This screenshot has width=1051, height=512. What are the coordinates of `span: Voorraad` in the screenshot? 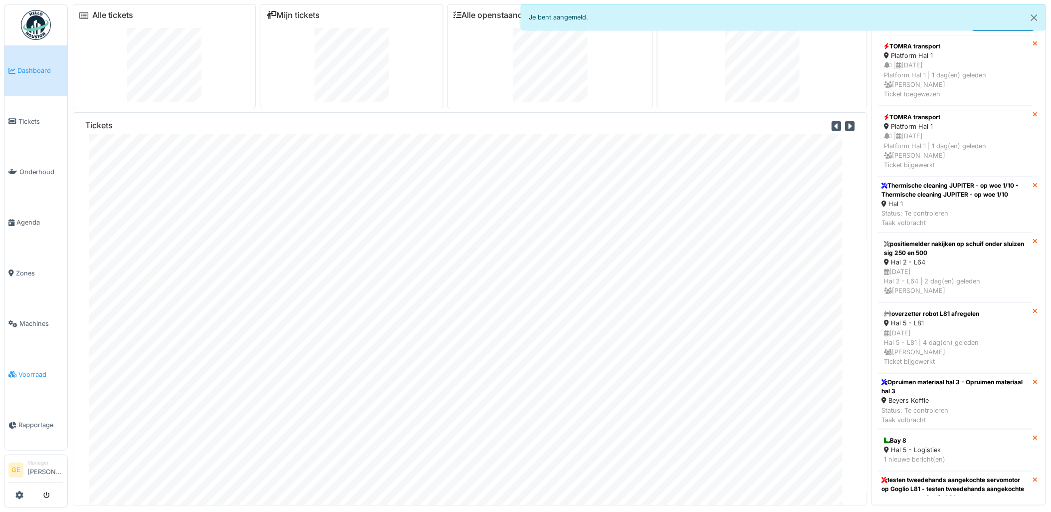 It's located at (41, 374).